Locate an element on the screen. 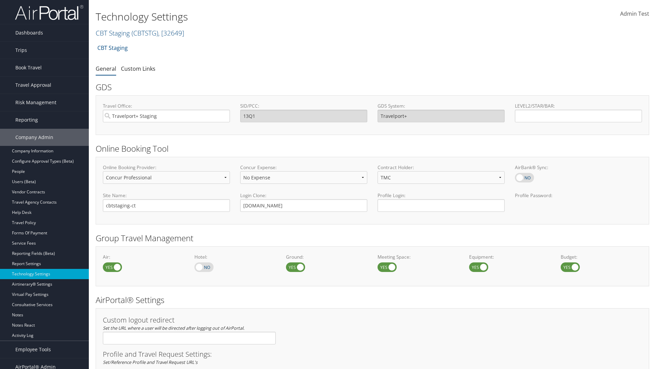  label: SID/PCC: is located at coordinates (304, 106).